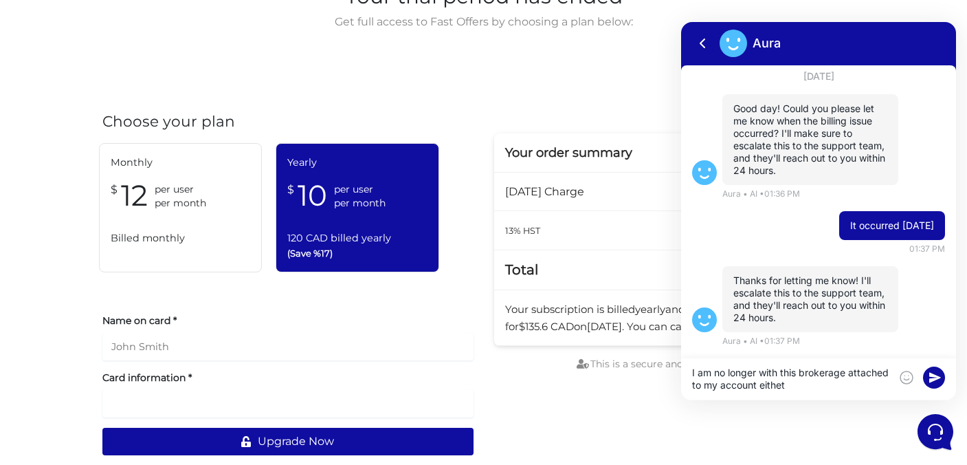 This screenshot has height=465, width=967. Describe the element at coordinates (80, 172) in the screenshot. I see `p: Aura • AI • 01:36 PM` at that location.